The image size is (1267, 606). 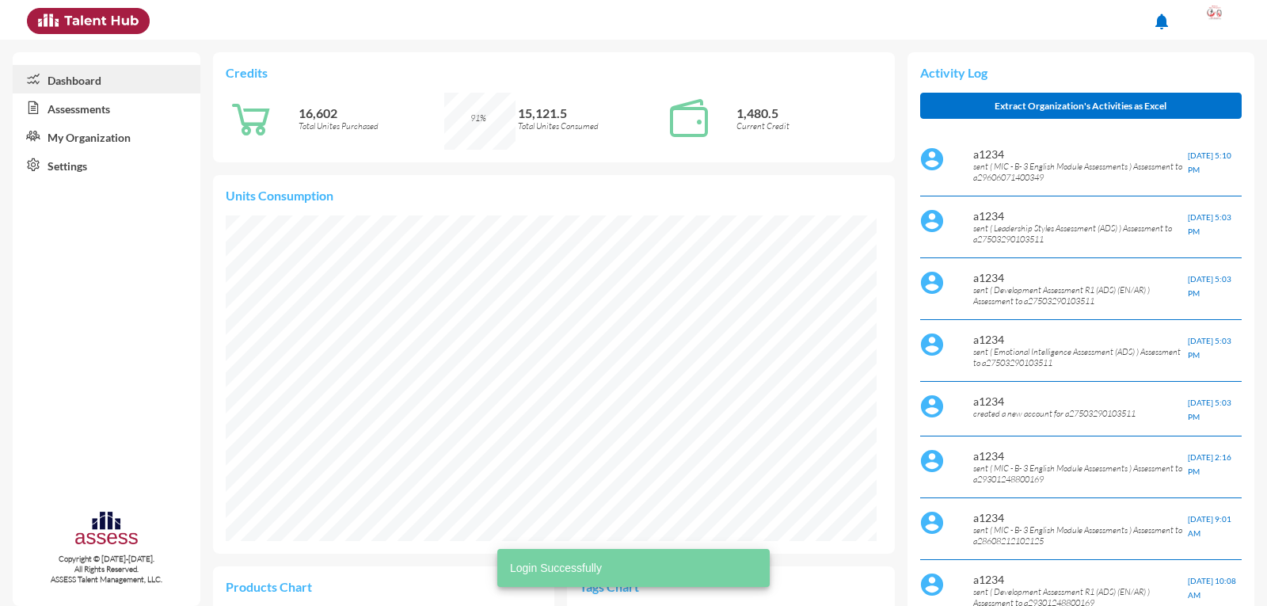 What do you see at coordinates (1080, 234) in the screenshot?
I see `p: sent ( Leadership Styles Assessment (ADS) ) Assessment to a27503290103511` at bounding box center [1080, 234].